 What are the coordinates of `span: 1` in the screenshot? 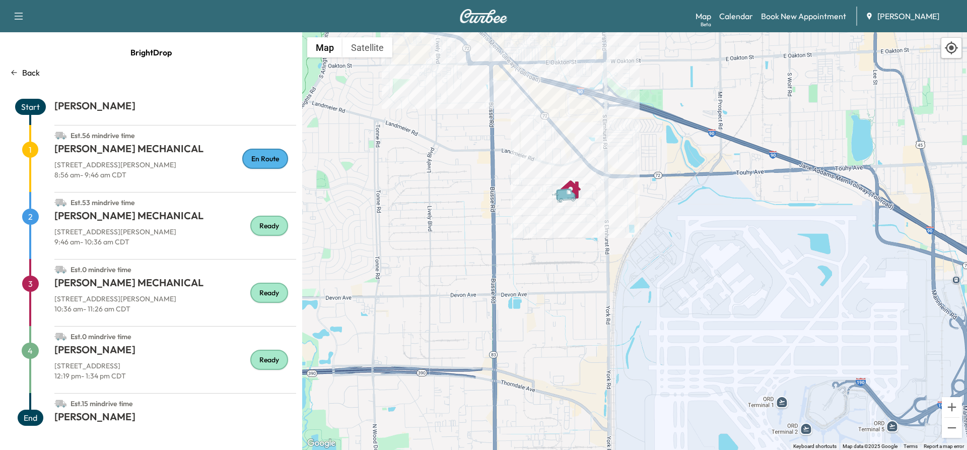 It's located at (30, 150).